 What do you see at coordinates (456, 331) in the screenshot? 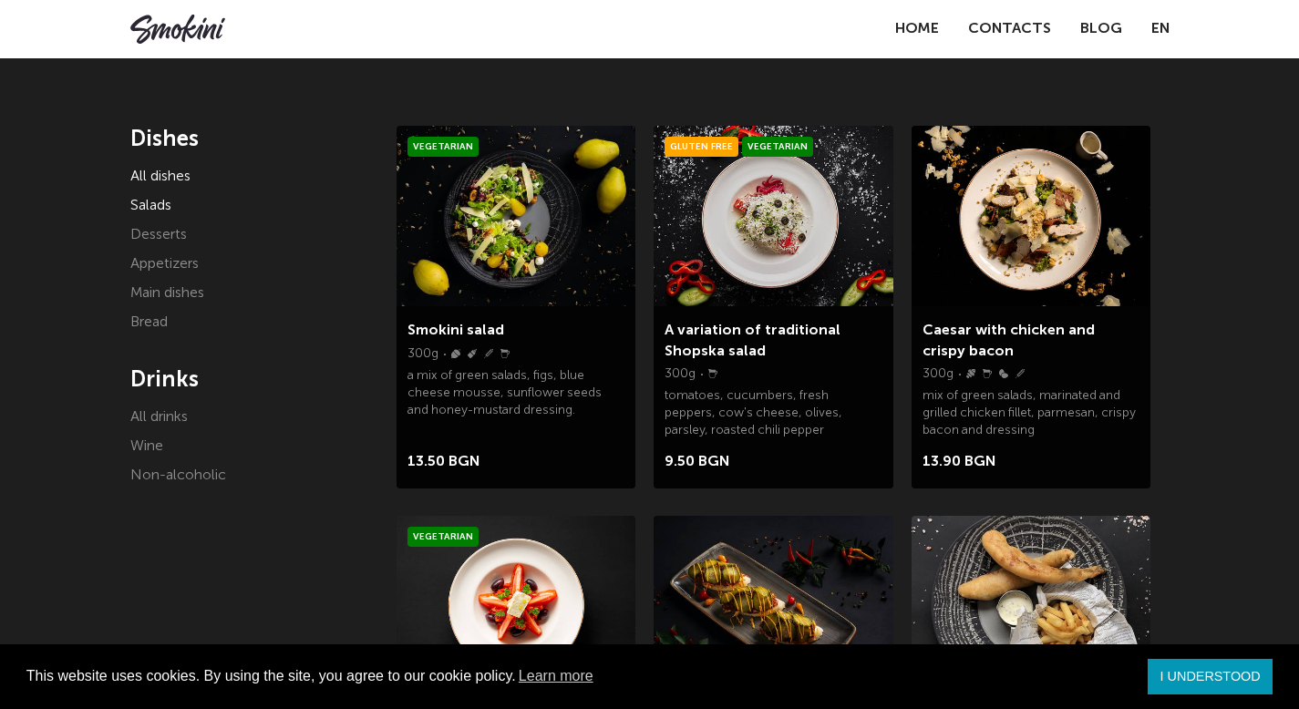
I see `font: Smokini salad` at bounding box center [456, 331].